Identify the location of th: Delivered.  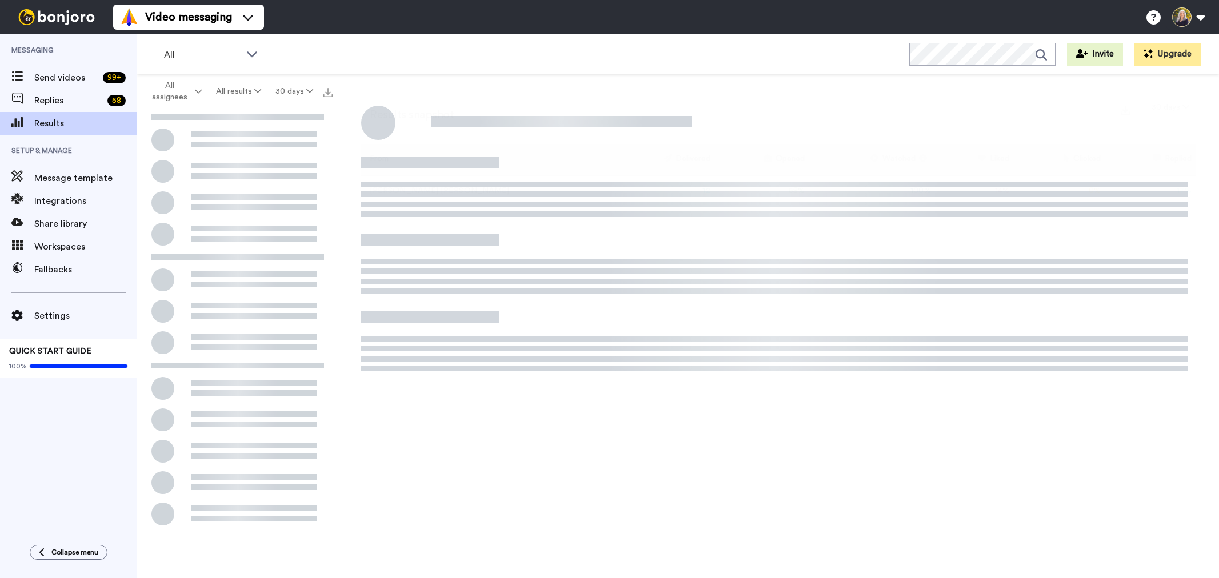
(663, 159).